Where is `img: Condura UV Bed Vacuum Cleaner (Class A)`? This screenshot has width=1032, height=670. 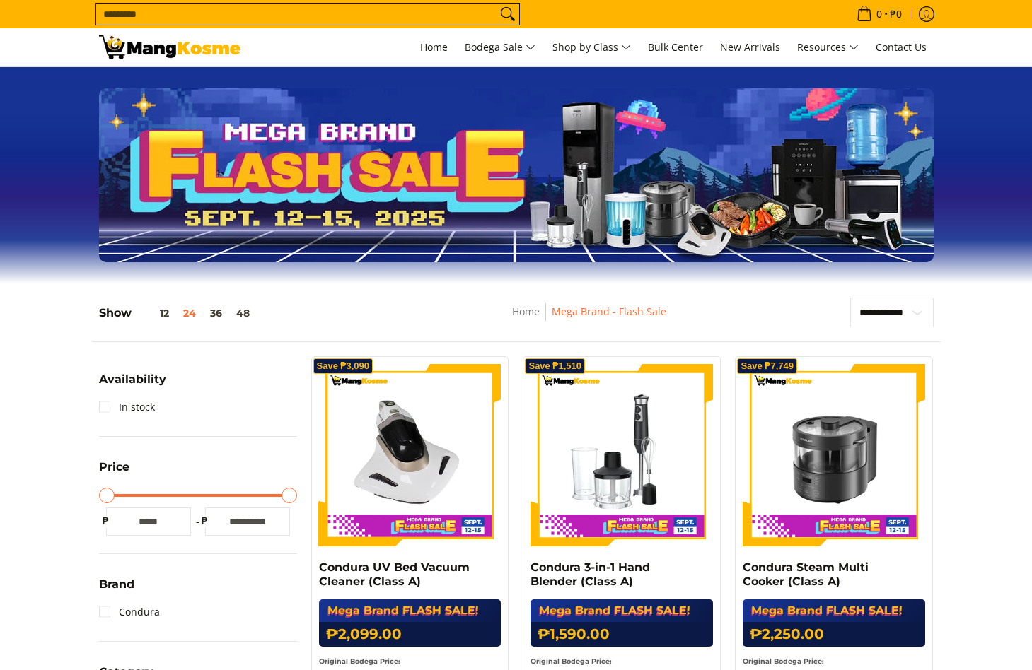 img: Condura UV Bed Vacuum Cleaner (Class A) is located at coordinates (410, 455).